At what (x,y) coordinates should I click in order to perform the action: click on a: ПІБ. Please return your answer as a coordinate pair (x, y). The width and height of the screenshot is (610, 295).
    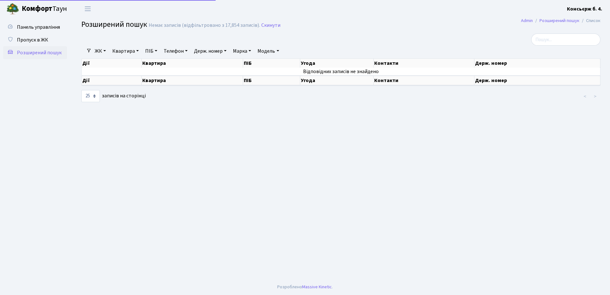
    Looking at the image, I should click on (151, 51).